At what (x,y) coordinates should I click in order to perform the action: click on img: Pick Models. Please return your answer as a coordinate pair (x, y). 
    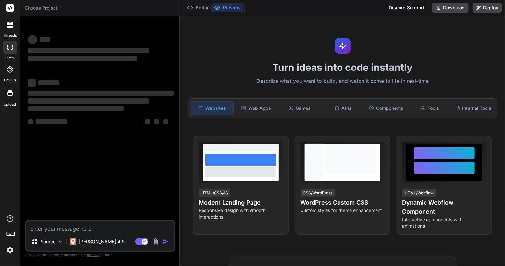
    Looking at the image, I should click on (60, 242).